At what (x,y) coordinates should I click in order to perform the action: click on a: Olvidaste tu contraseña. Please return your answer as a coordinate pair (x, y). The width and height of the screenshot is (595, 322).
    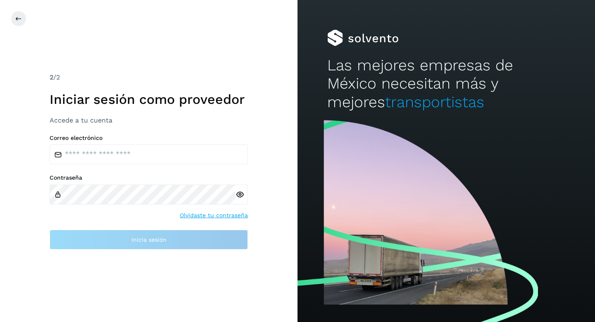
    Looking at the image, I should click on (214, 215).